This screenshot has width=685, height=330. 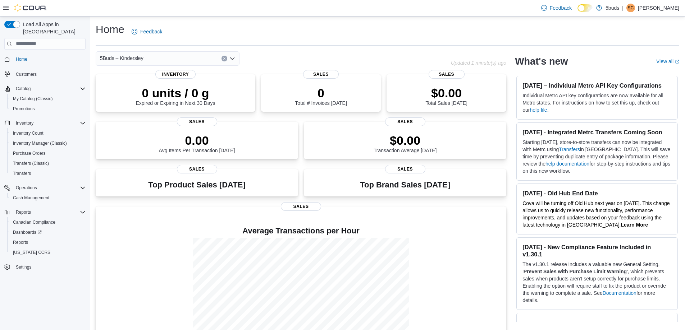 I want to click on button: Transfers (Classic), so click(x=48, y=164).